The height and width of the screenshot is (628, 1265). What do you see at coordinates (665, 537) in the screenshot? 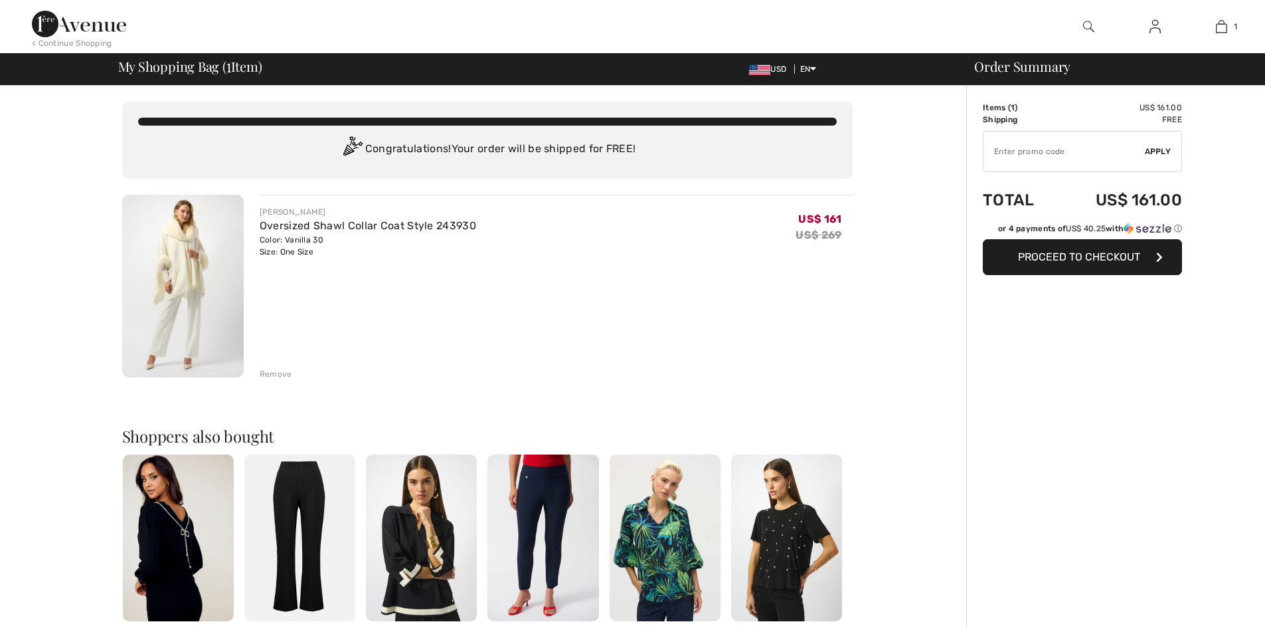
I see `img: Tropical Print Puff Sleeve Pullover Style 252073` at bounding box center [665, 537].